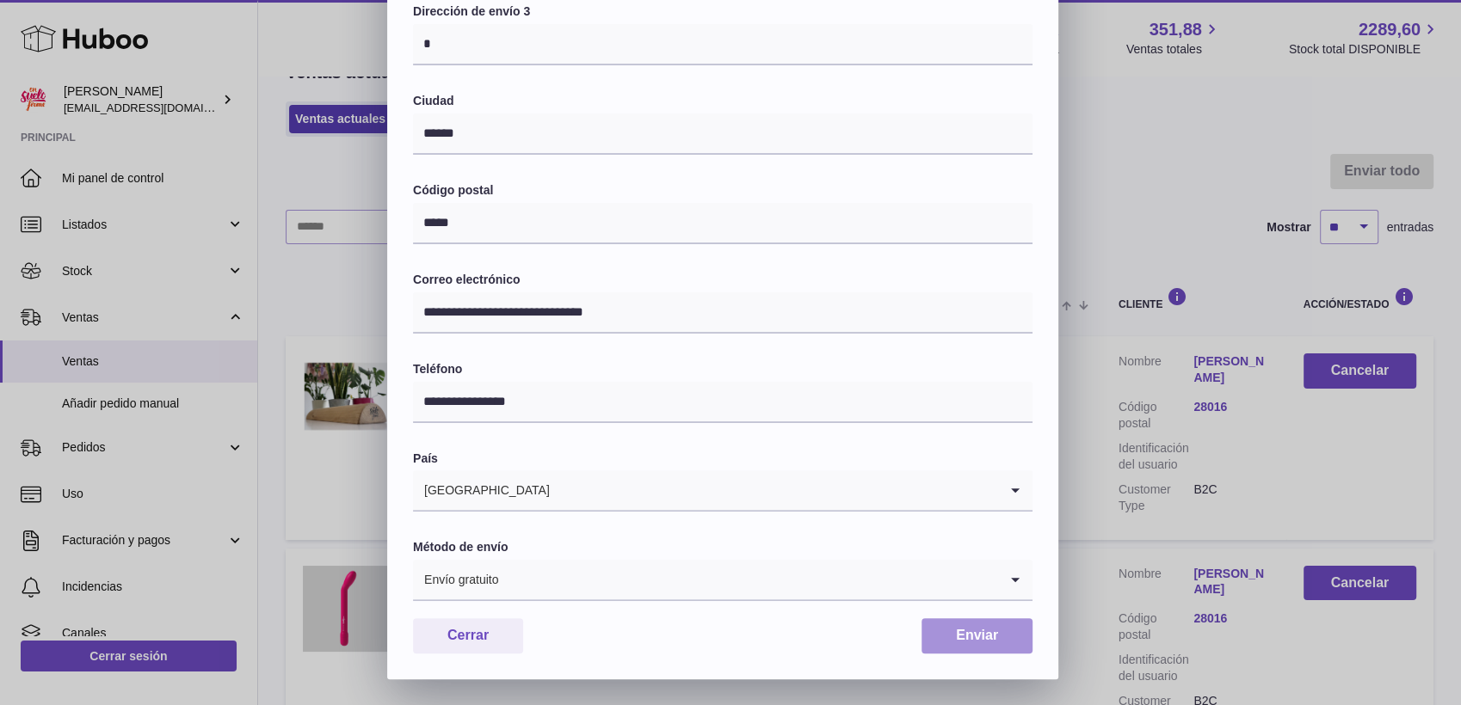  Describe the element at coordinates (723, 280) in the screenshot. I see `label: Correo electrónico` at that location.